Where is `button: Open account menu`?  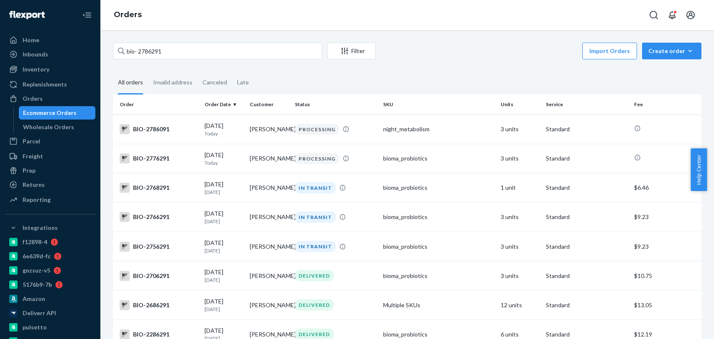
button: Open account menu is located at coordinates (690, 15).